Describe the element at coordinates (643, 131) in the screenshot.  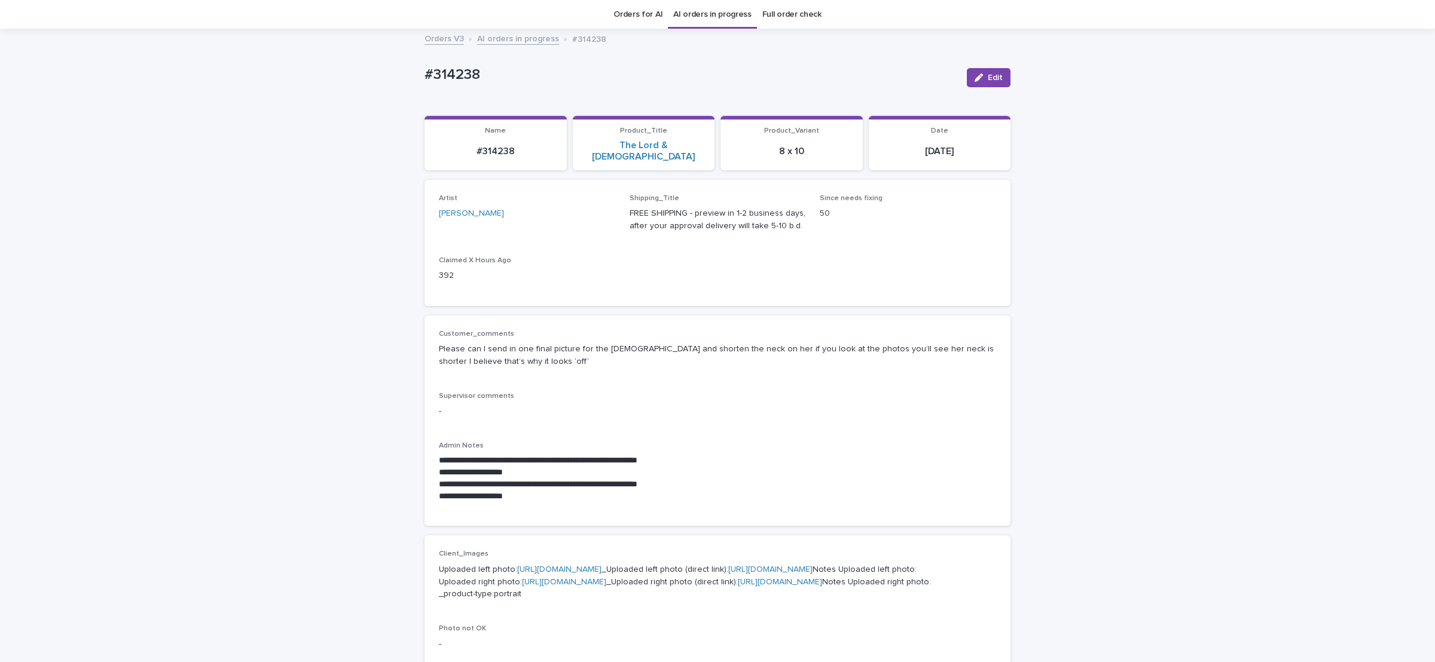
I see `span: Product_Title` at that location.